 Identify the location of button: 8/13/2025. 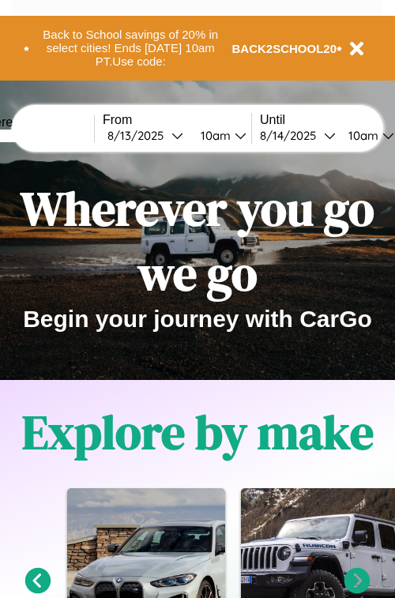
(145, 135).